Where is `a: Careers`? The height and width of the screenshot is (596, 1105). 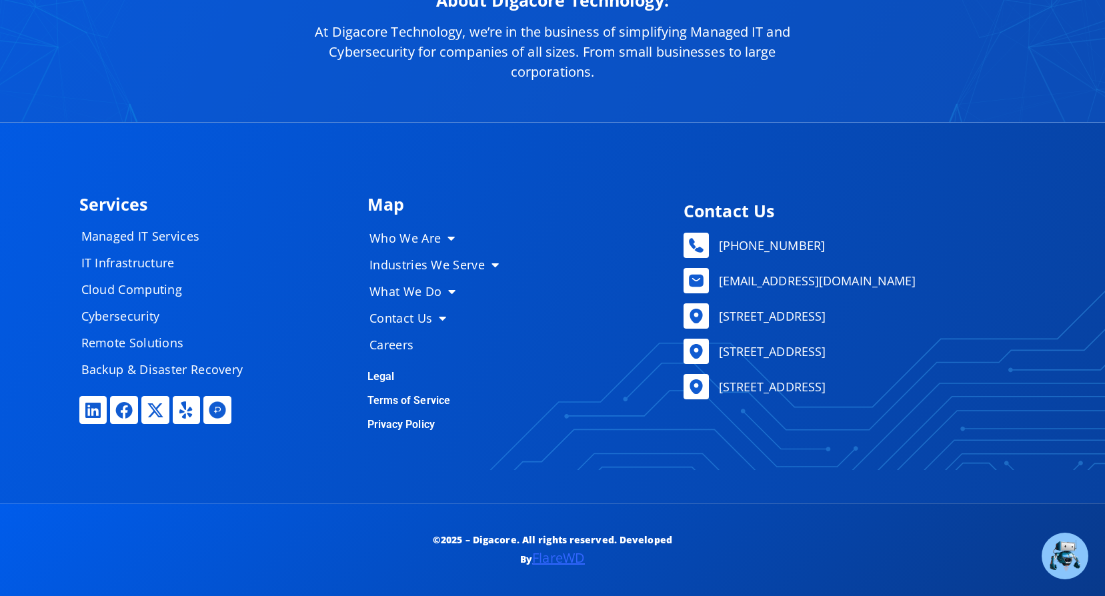
a: Careers is located at coordinates (440, 345).